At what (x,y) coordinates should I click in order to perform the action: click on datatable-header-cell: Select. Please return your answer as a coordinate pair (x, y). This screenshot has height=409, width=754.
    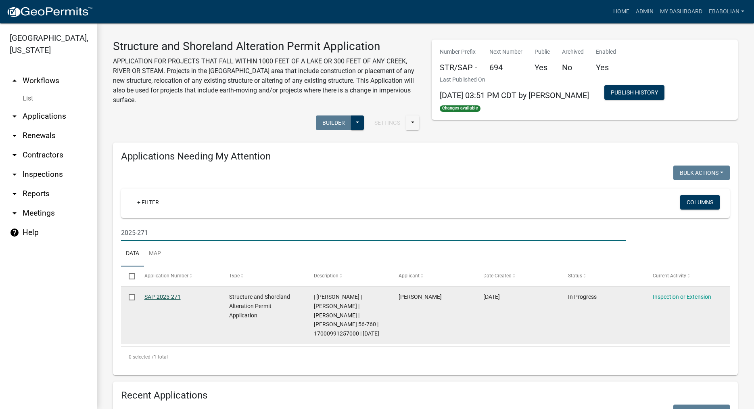
    Looking at the image, I should click on (129, 276).